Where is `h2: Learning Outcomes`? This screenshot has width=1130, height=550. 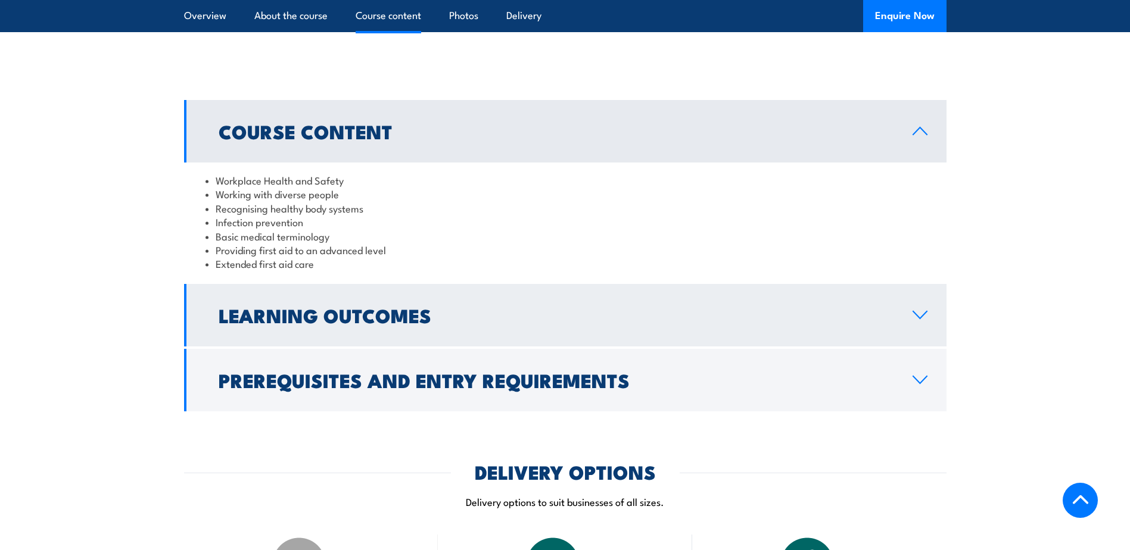
h2: Learning Outcomes is located at coordinates (556, 315).